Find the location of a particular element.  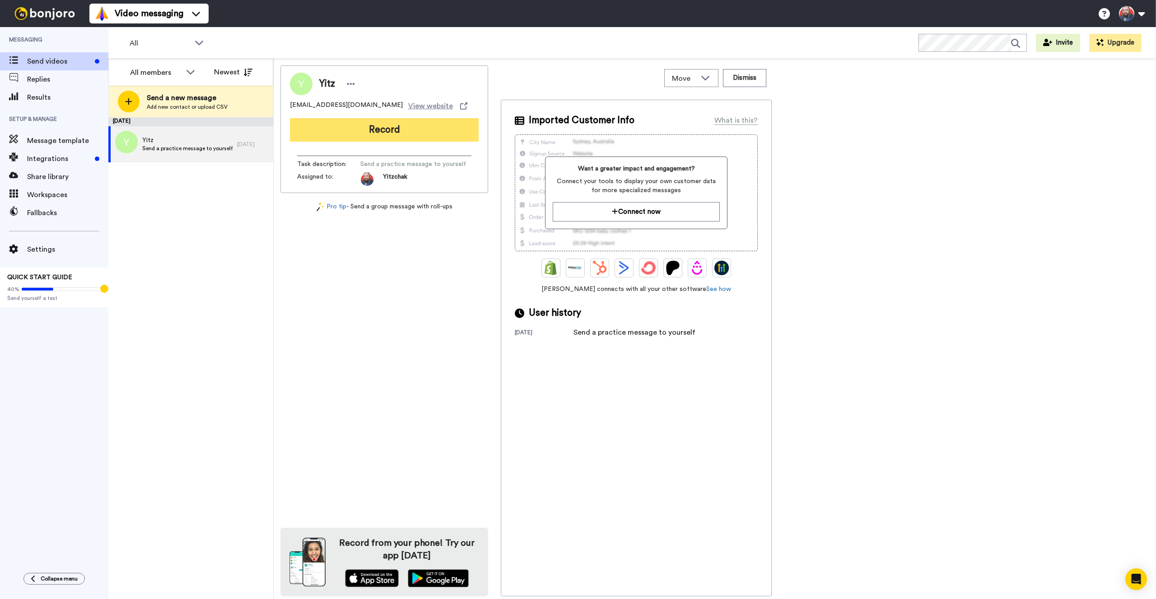

a: Invite is located at coordinates (1058, 43).